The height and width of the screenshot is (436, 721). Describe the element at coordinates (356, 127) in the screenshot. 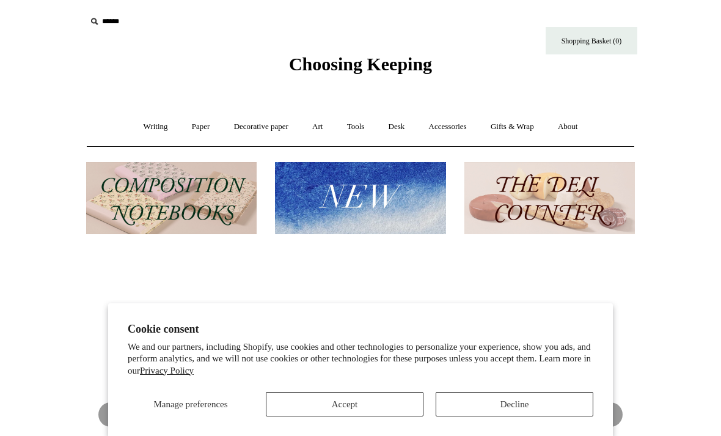

I see `a: Tools` at that location.